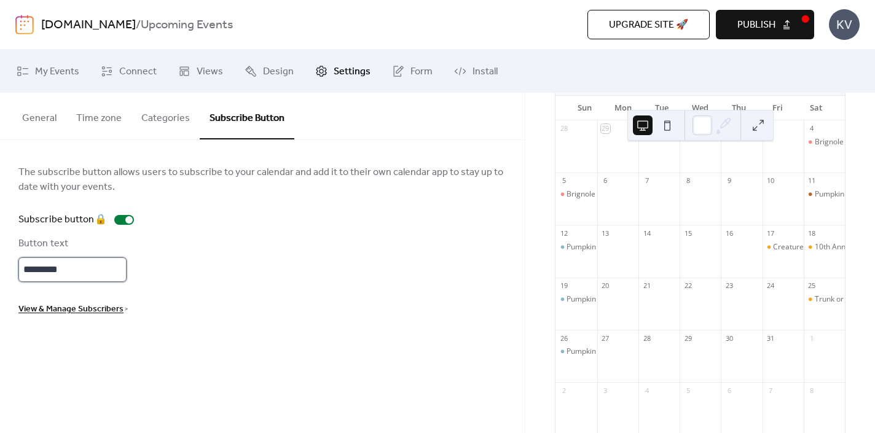  What do you see at coordinates (756, 25) in the screenshot?
I see `span: Publish` at bounding box center [756, 25].